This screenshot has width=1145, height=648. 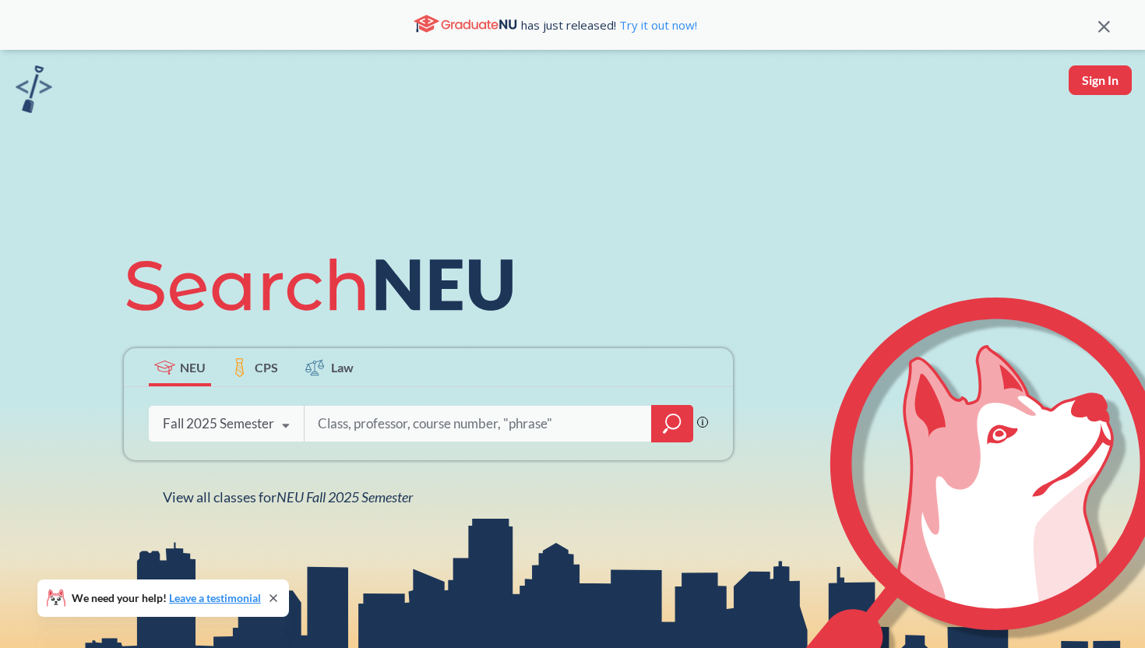 I want to click on div: magnifying glass, so click(x=672, y=424).